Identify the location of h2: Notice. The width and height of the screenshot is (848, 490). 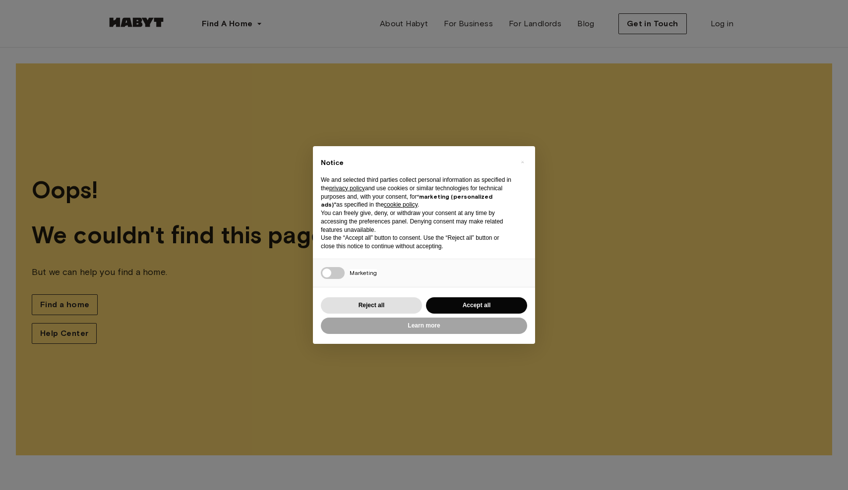
(416, 163).